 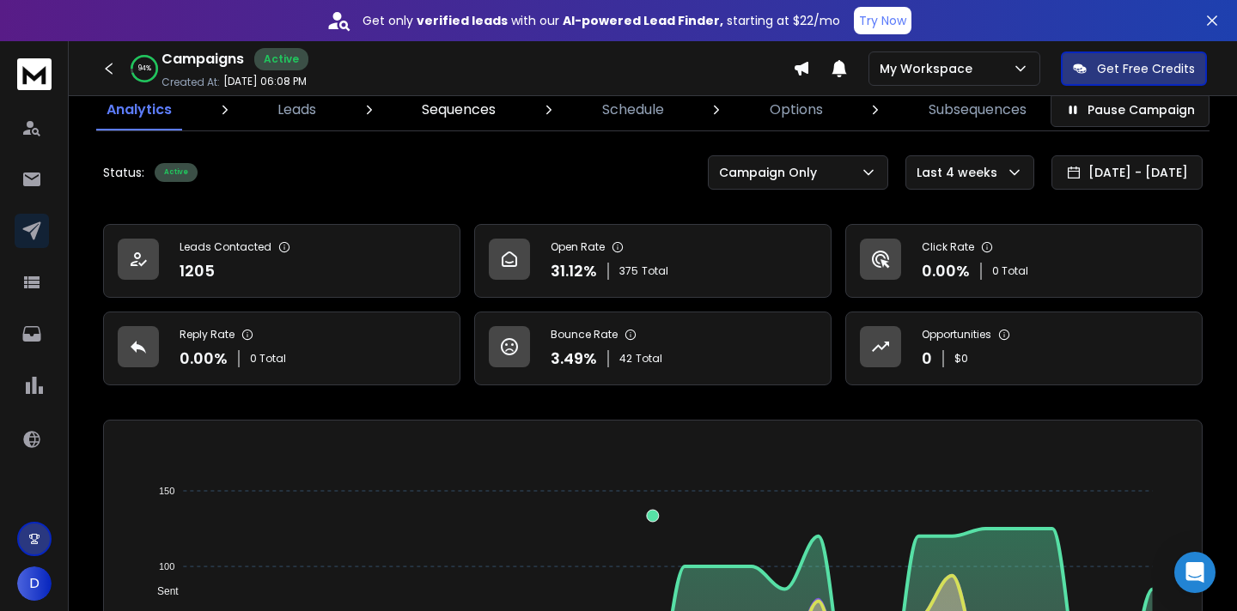 I want to click on p: Analytics, so click(x=139, y=110).